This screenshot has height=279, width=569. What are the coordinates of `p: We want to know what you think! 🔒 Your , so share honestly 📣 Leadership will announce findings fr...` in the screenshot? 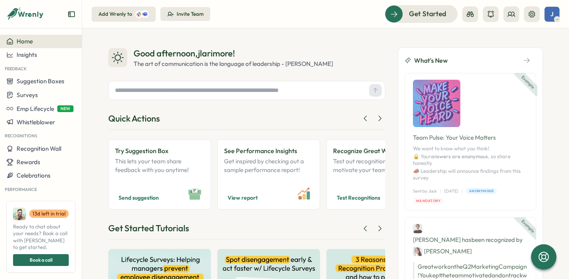 It's located at (470, 163).